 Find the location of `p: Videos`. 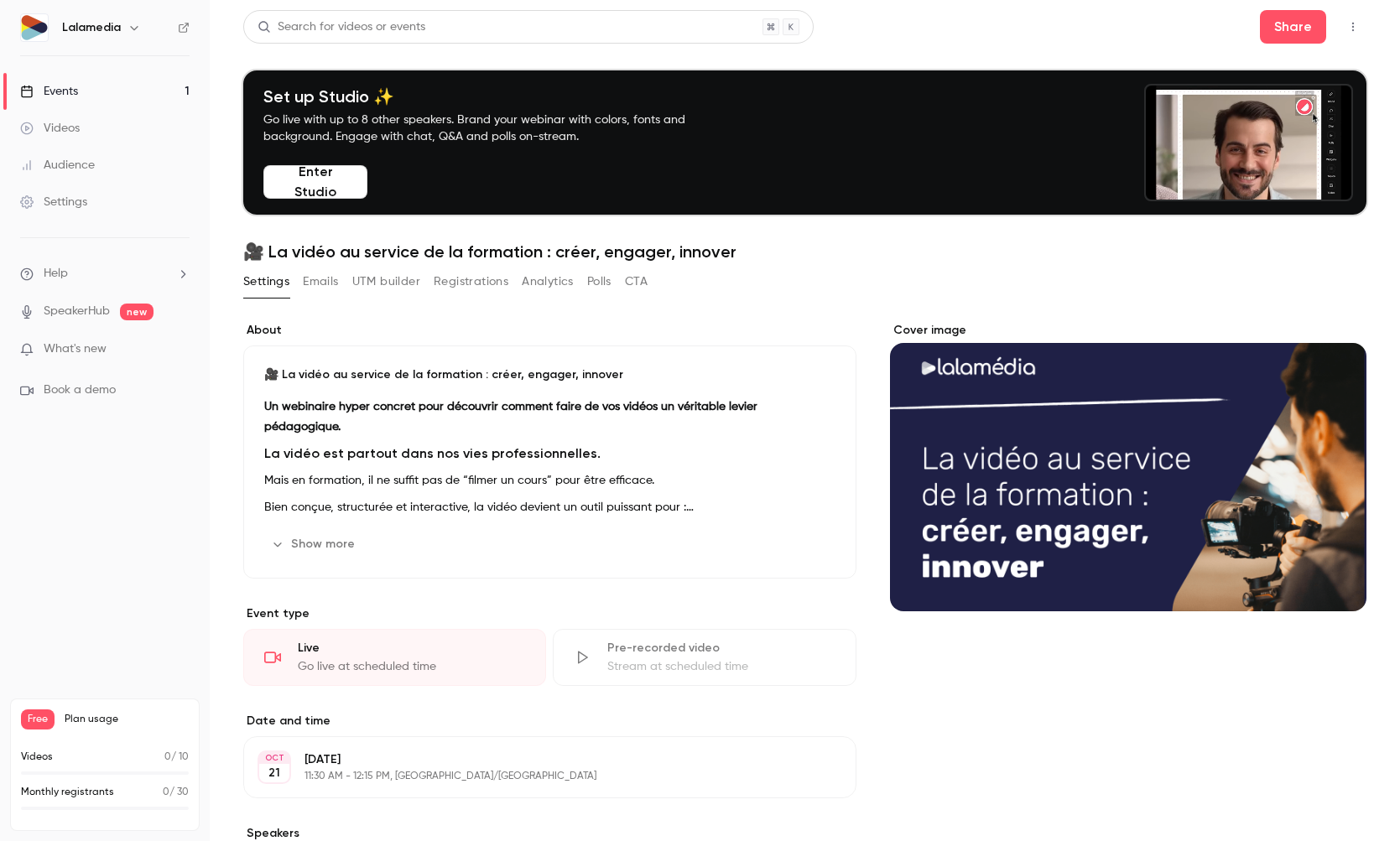

p: Videos is located at coordinates (37, 757).